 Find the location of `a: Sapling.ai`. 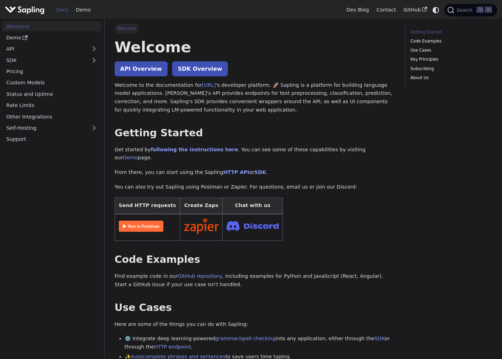

a: Sapling.ai is located at coordinates (26, 10).